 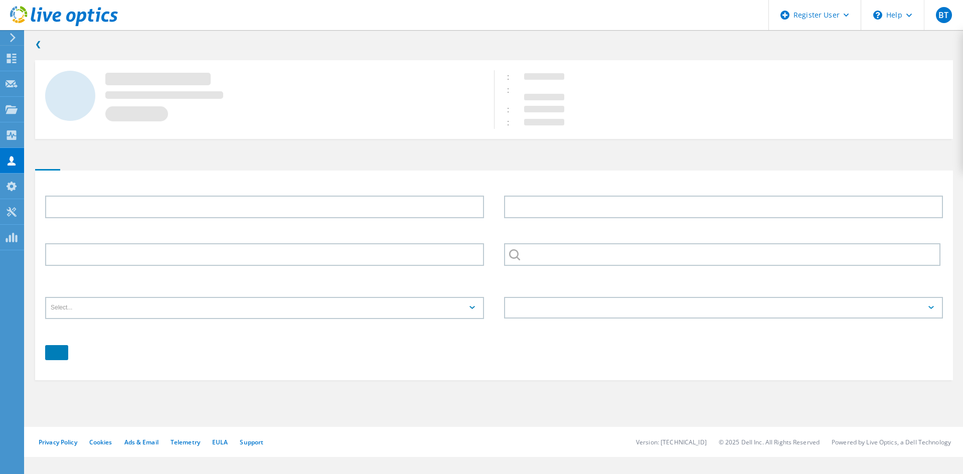 I want to click on li: © 2025 Dell Inc. All Rights Reserved, so click(x=769, y=442).